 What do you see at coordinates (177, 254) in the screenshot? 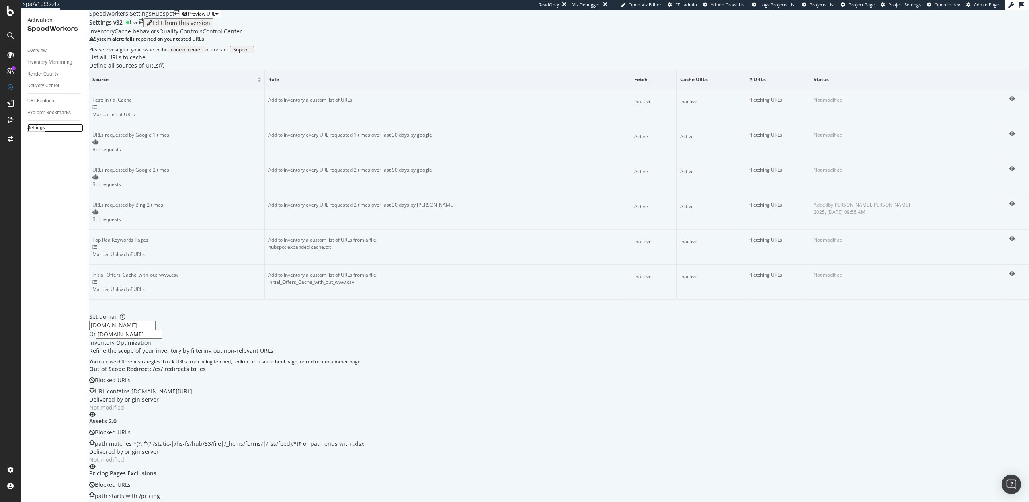
I see `div: Manual Upload of URLs` at bounding box center [177, 254].